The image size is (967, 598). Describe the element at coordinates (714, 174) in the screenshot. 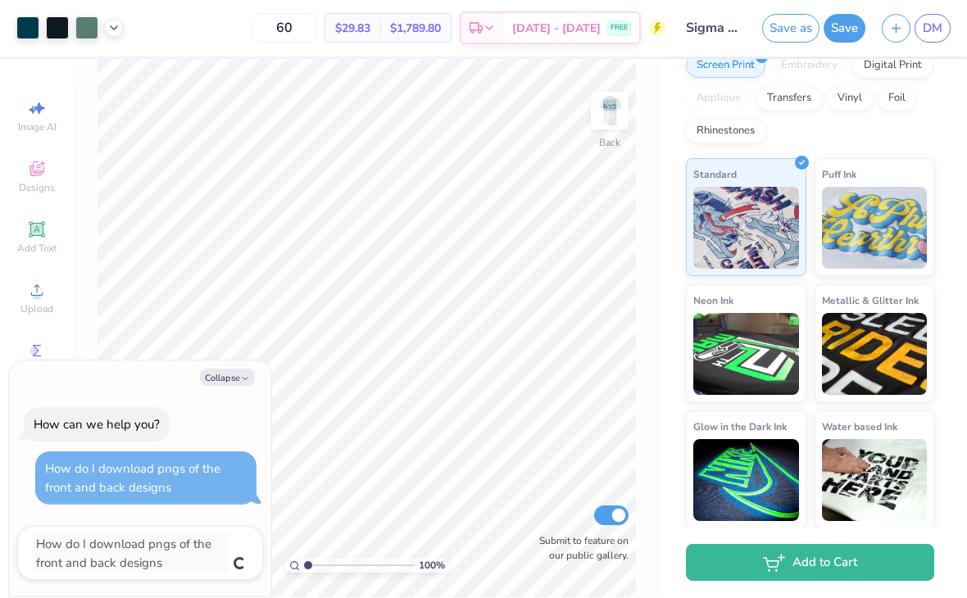

I see `span: Standard` at that location.